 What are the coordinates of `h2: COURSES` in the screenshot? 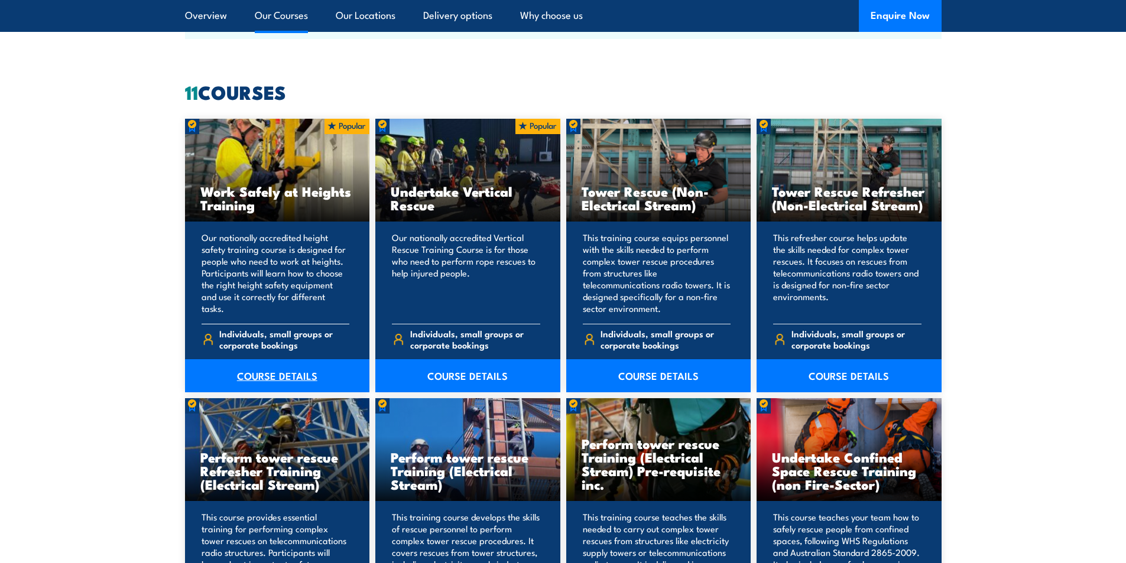 It's located at (563, 92).